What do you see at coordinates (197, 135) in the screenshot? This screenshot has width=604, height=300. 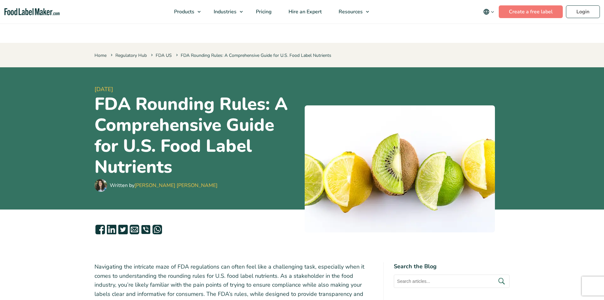 I see `h1: FDA Rounding Rules: A Comprehensive Guide for U.S. Food Label Nutrients` at bounding box center [197, 135].